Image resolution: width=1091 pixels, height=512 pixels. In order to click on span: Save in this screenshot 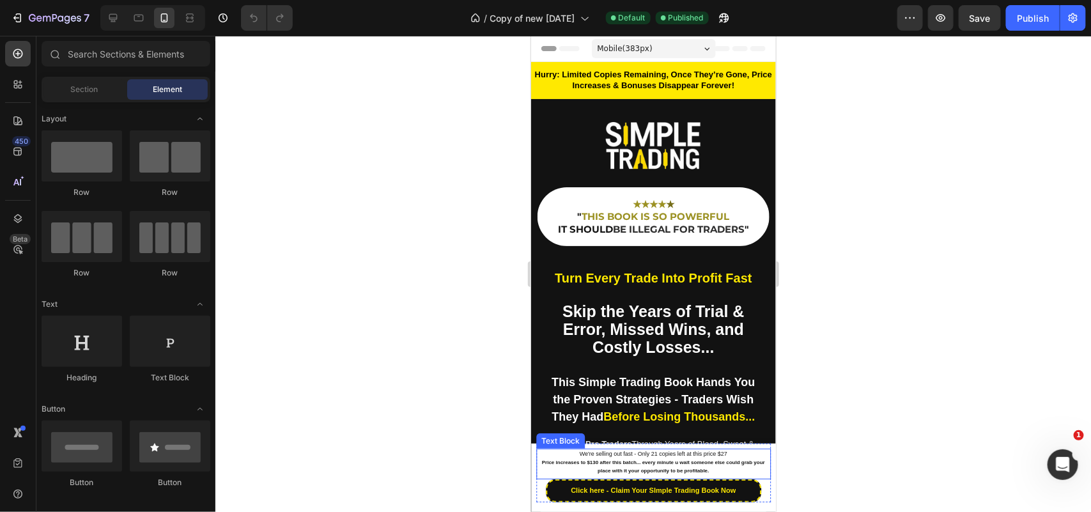, I will do `click(980, 18)`.